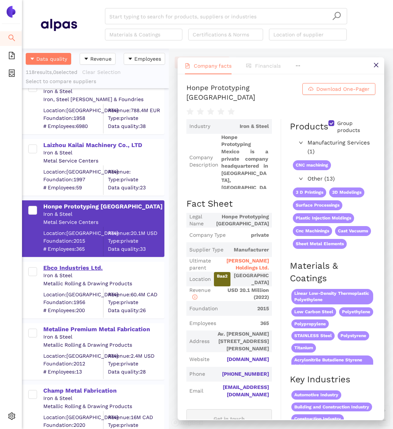 This screenshot has width=393, height=429. I want to click on button: caret-downRevenue, so click(98, 59).